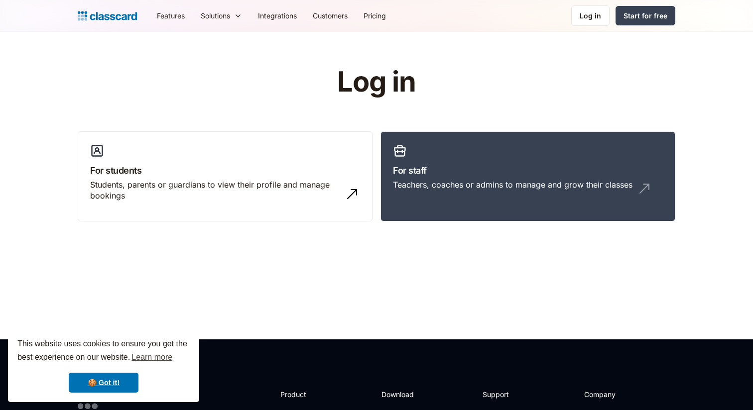  Describe the element at coordinates (528, 170) in the screenshot. I see `h3: For staff` at that location.